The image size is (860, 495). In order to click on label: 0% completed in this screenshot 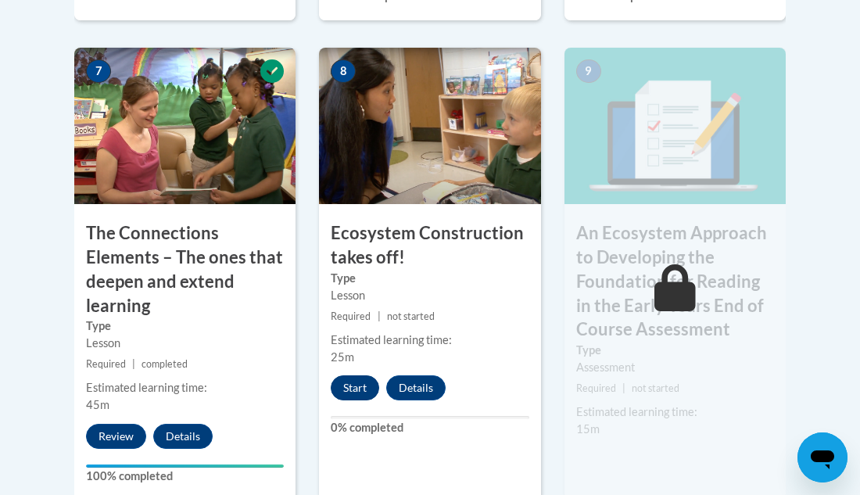, I will do `click(429, 428)`.